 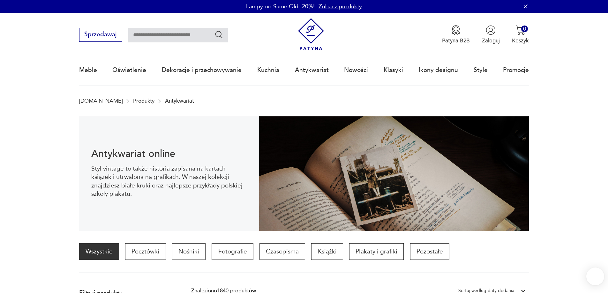 What do you see at coordinates (311, 34) in the screenshot?
I see `img: Patyna - sklep z meblami i dekoracjami vintage` at bounding box center [311, 34].